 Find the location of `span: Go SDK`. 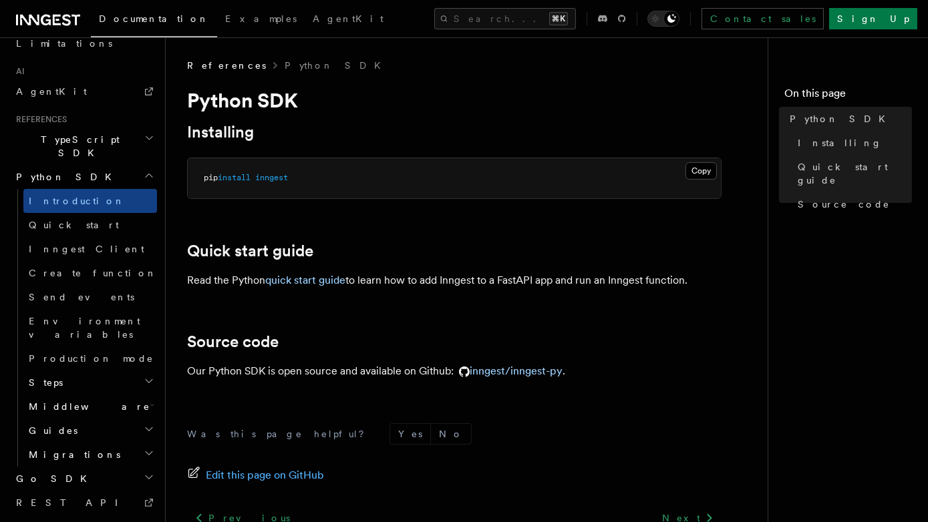

span: Go SDK is located at coordinates (53, 479).